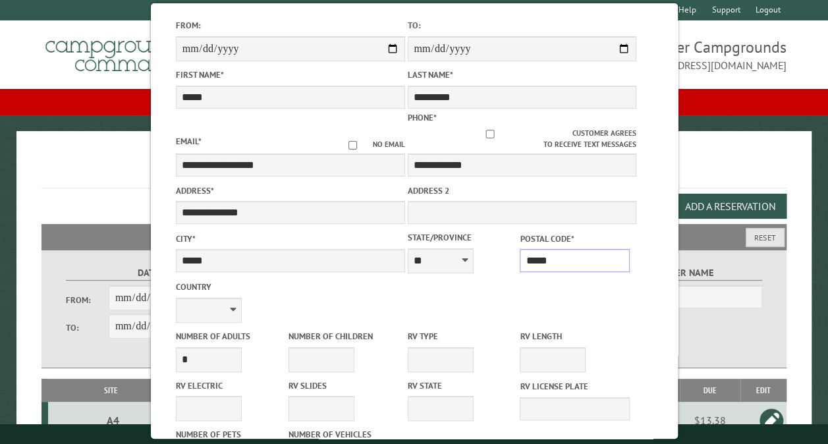  Describe the element at coordinates (575, 336) in the screenshot. I see `label: RV Length` at that location.